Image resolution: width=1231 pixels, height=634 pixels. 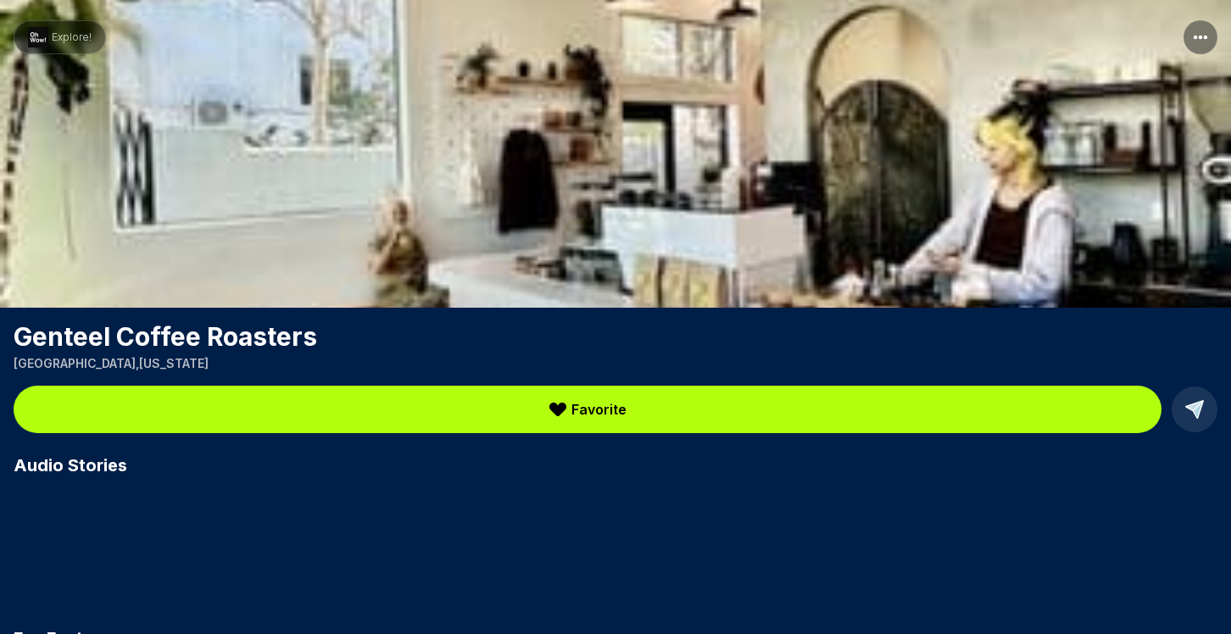 What do you see at coordinates (1201, 37) in the screenshot?
I see `button: More options` at bounding box center [1201, 37].